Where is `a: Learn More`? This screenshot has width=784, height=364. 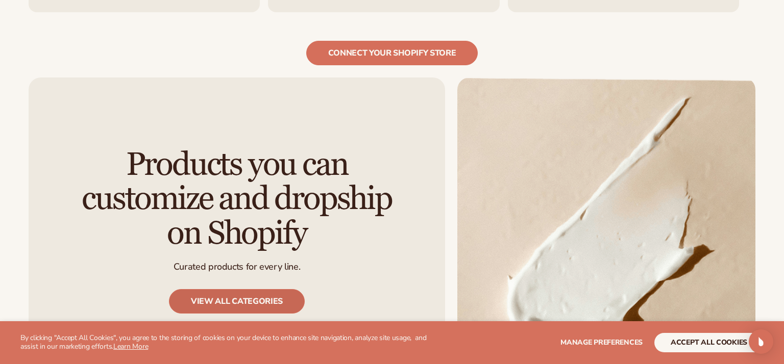
a: Learn More is located at coordinates (131, 346).